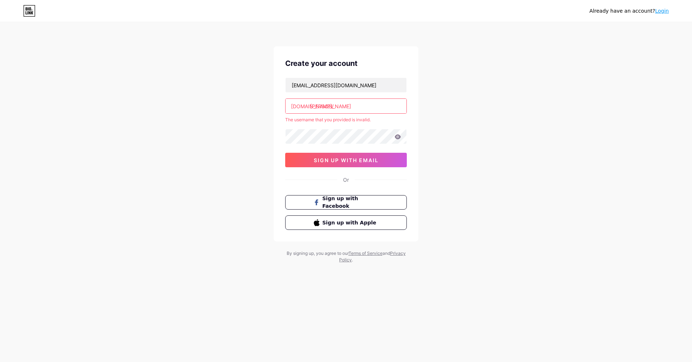 The height and width of the screenshot is (362, 692). I want to click on span: sign up with email, so click(346, 160).